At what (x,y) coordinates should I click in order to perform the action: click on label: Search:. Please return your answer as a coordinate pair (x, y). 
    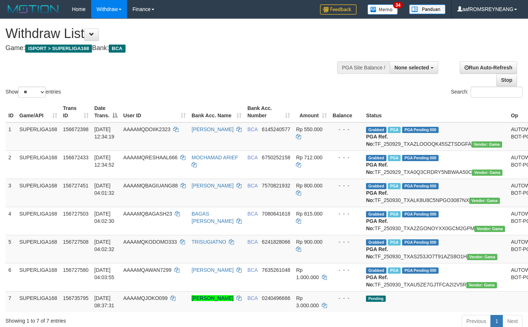
    Looking at the image, I should click on (487, 92).